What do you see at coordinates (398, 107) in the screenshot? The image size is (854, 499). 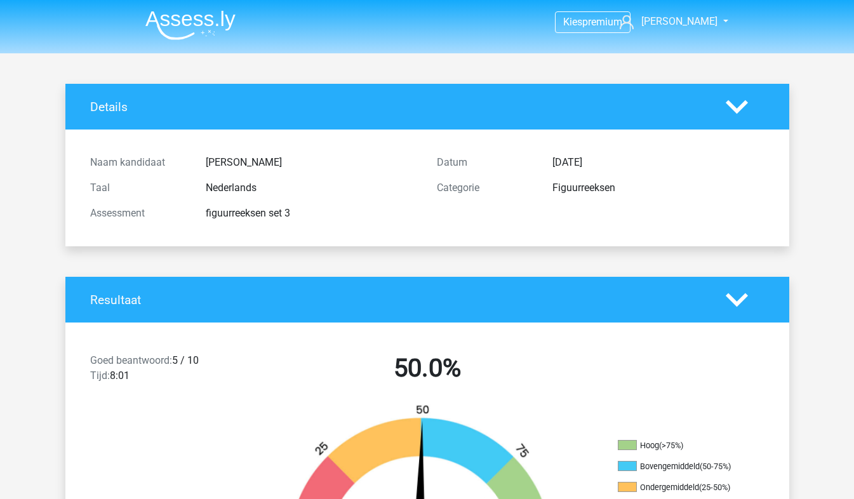 I see `h4: Details` at bounding box center [398, 107].